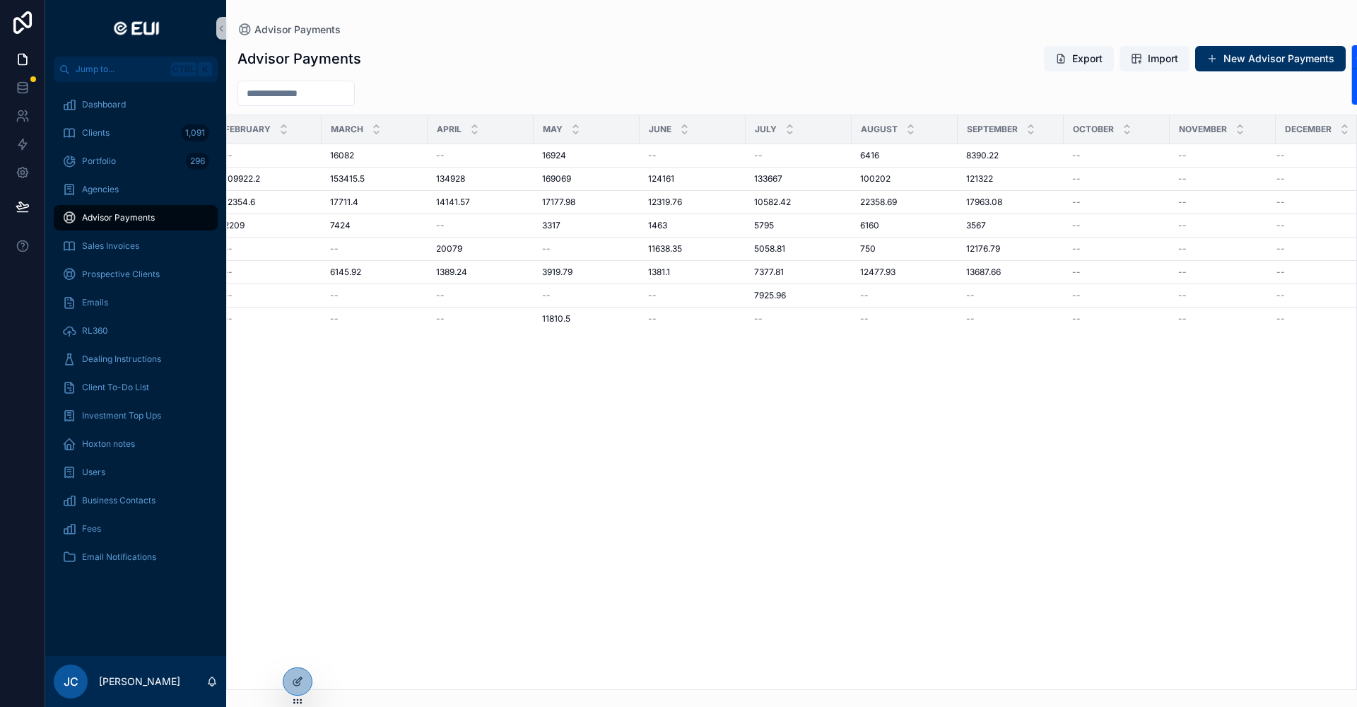 The image size is (1357, 707). What do you see at coordinates (799, 179) in the screenshot?
I see `a: 133667` at bounding box center [799, 179].